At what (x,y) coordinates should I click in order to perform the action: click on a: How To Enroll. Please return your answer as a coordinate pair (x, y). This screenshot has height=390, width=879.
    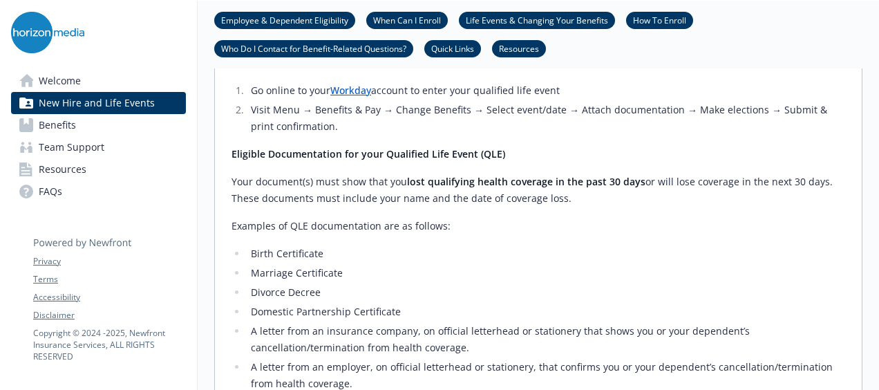
    Looking at the image, I should click on (659, 19).